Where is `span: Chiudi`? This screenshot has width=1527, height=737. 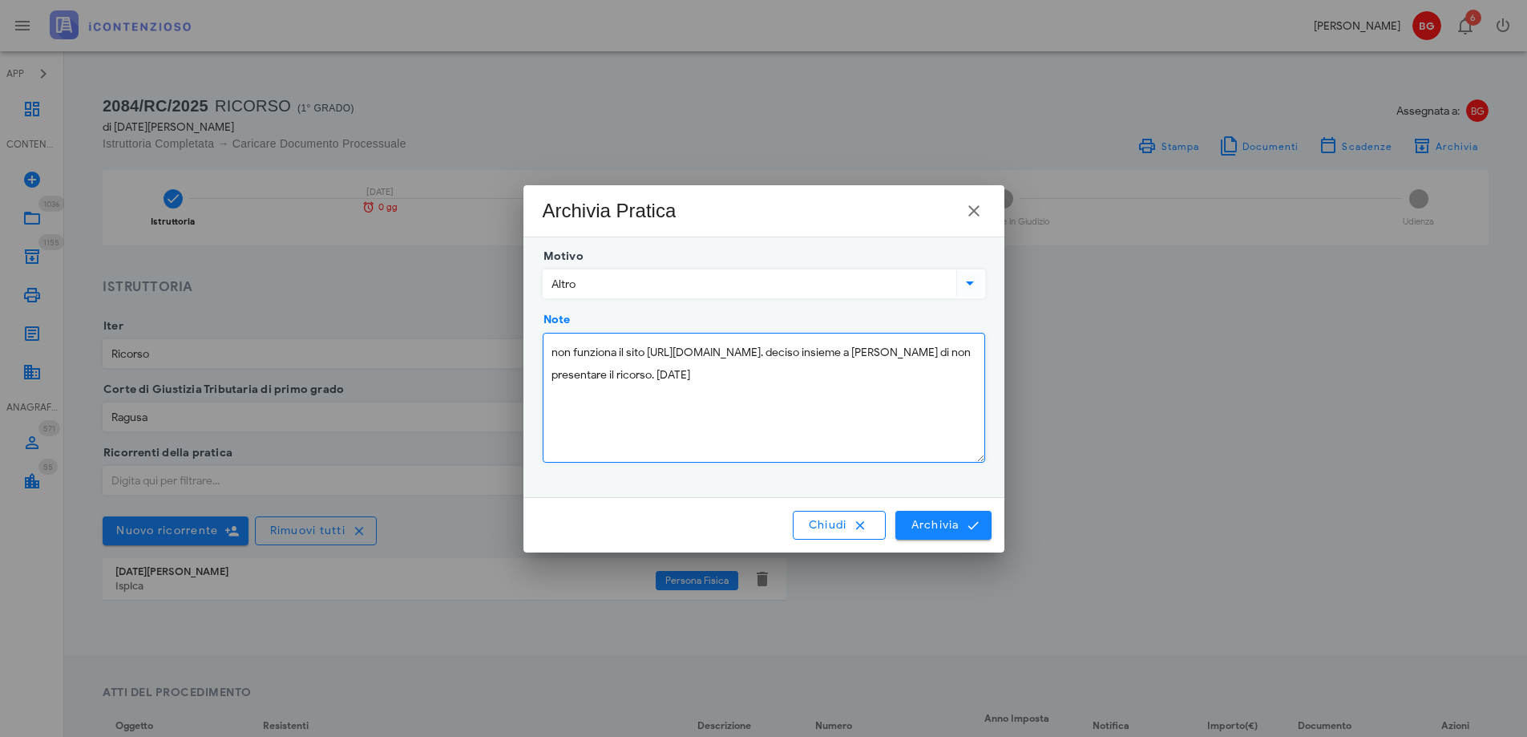 span: Chiudi is located at coordinates (839, 525).